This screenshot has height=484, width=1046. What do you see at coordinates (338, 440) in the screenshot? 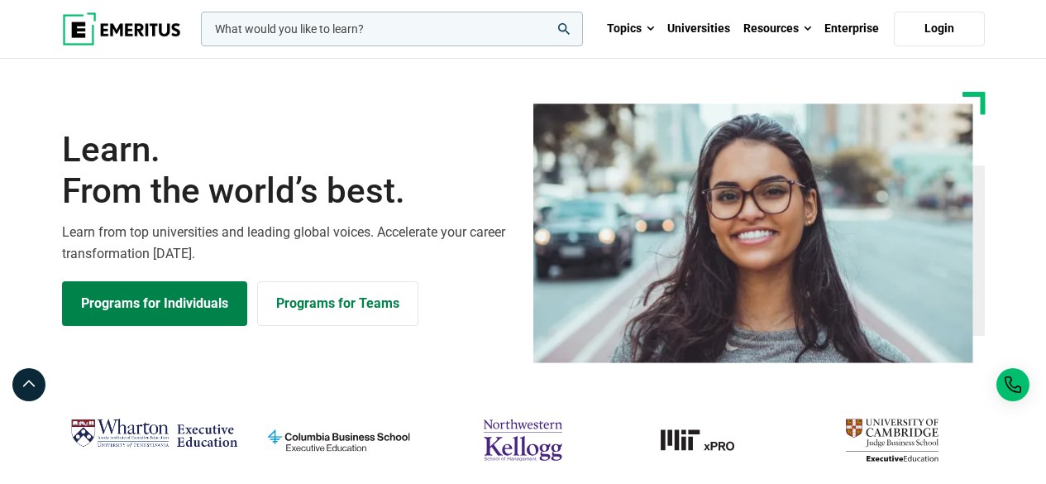
I see `img: columbia-business-school` at bounding box center [338, 440].